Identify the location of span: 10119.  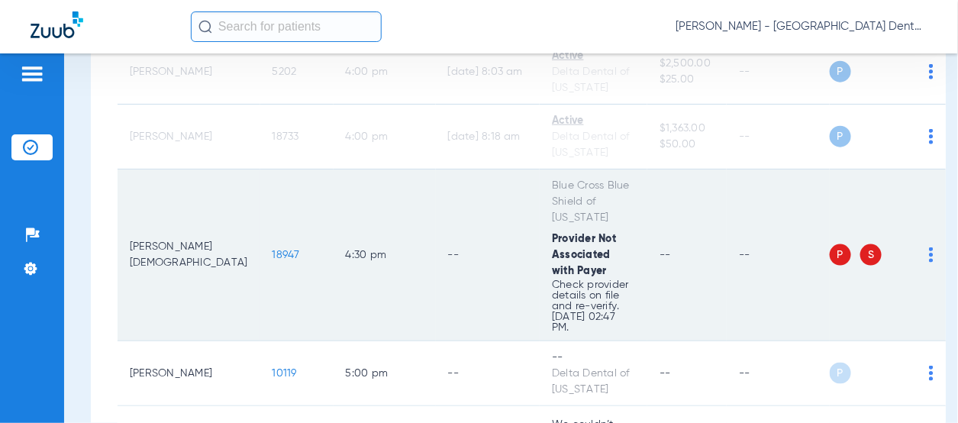
(285, 373).